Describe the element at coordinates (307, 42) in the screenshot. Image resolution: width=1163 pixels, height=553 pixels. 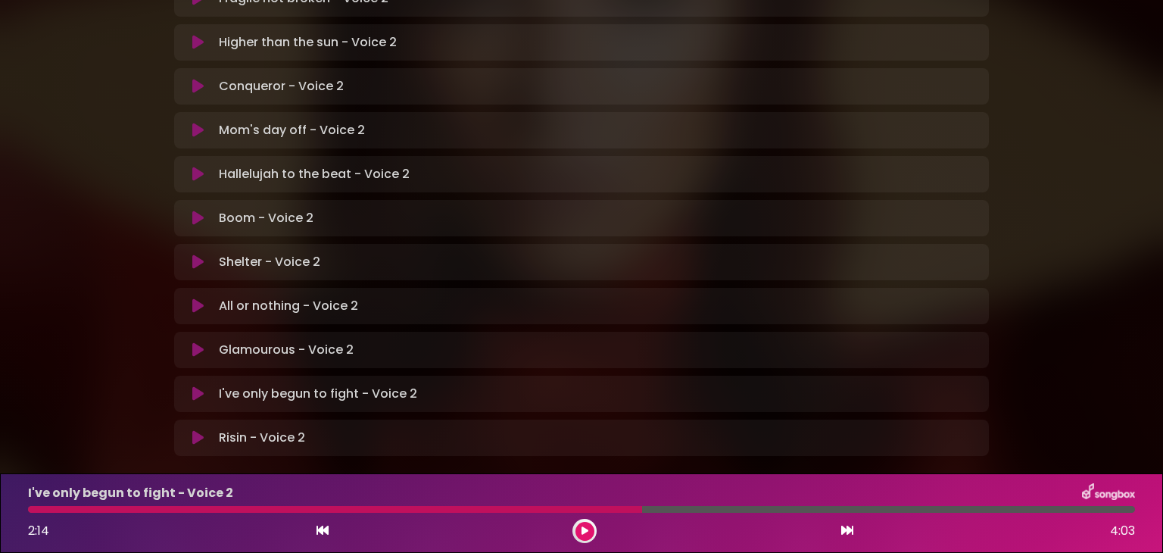
I see `p: Higher than the sun - Voice 2` at that location.